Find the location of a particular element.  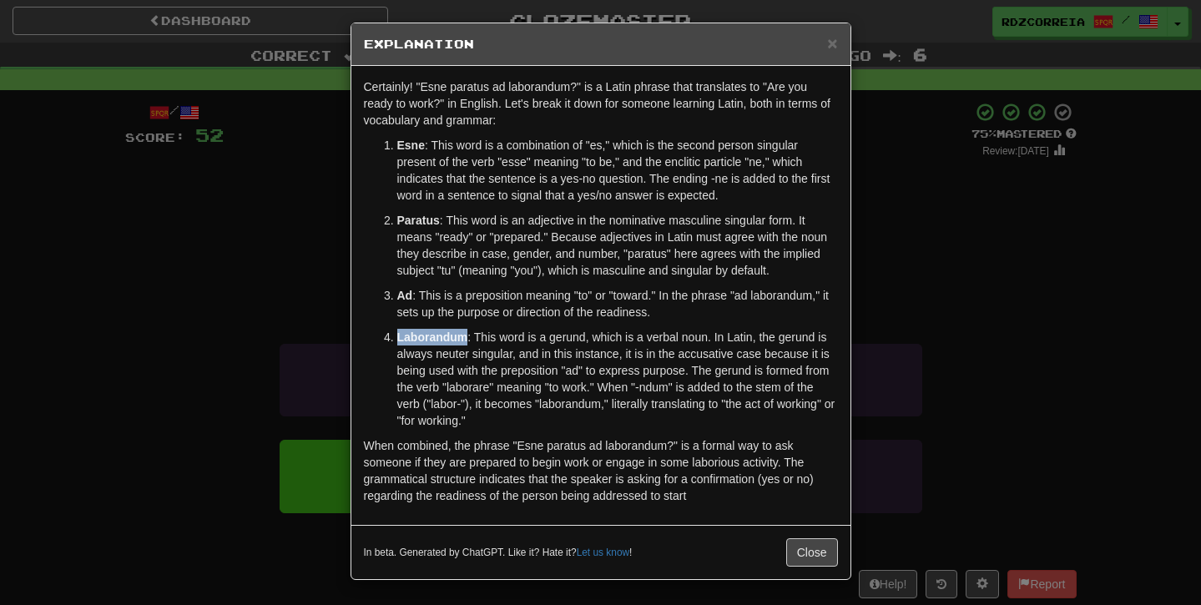

p: When combined, the phrase "Esne paratus ad laborandum?" is a formal way to ask someone if they ar... is located at coordinates (601, 471).